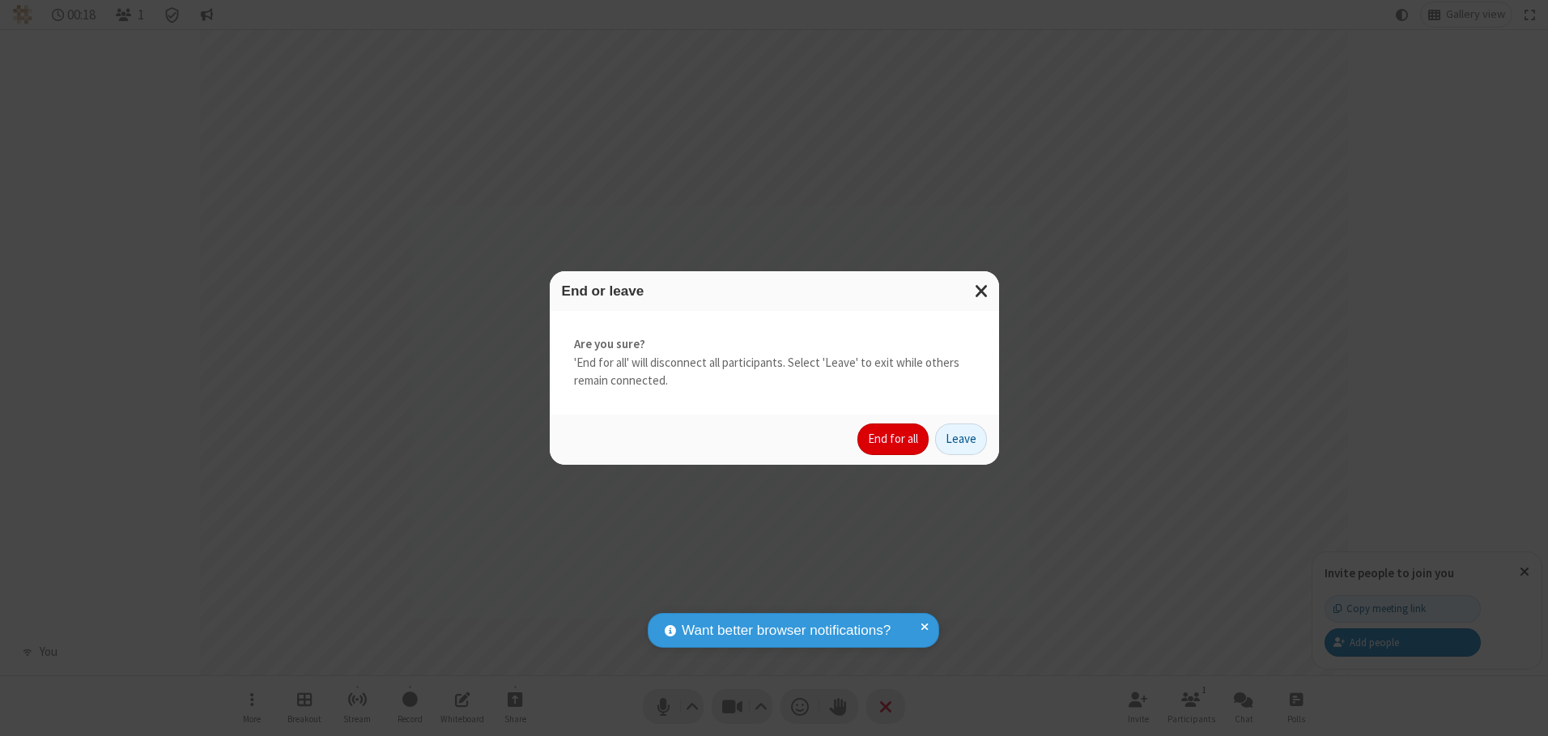 Image resolution: width=1548 pixels, height=736 pixels. What do you see at coordinates (961, 440) in the screenshot?
I see `button: Leave` at bounding box center [961, 440].